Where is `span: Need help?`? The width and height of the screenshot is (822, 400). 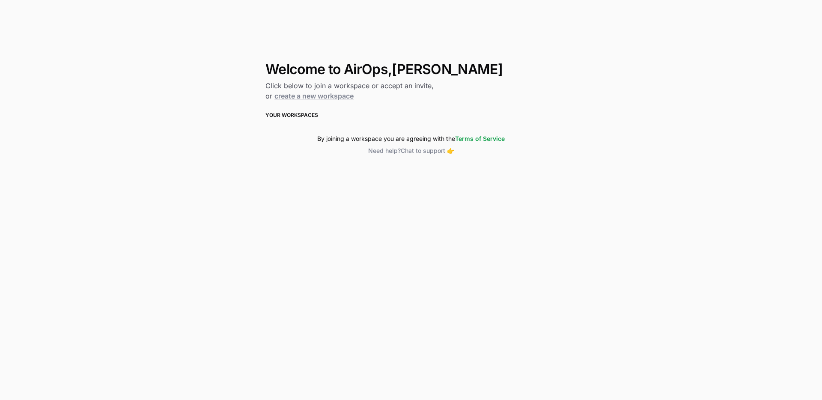 span: Need help? is located at coordinates (384, 150).